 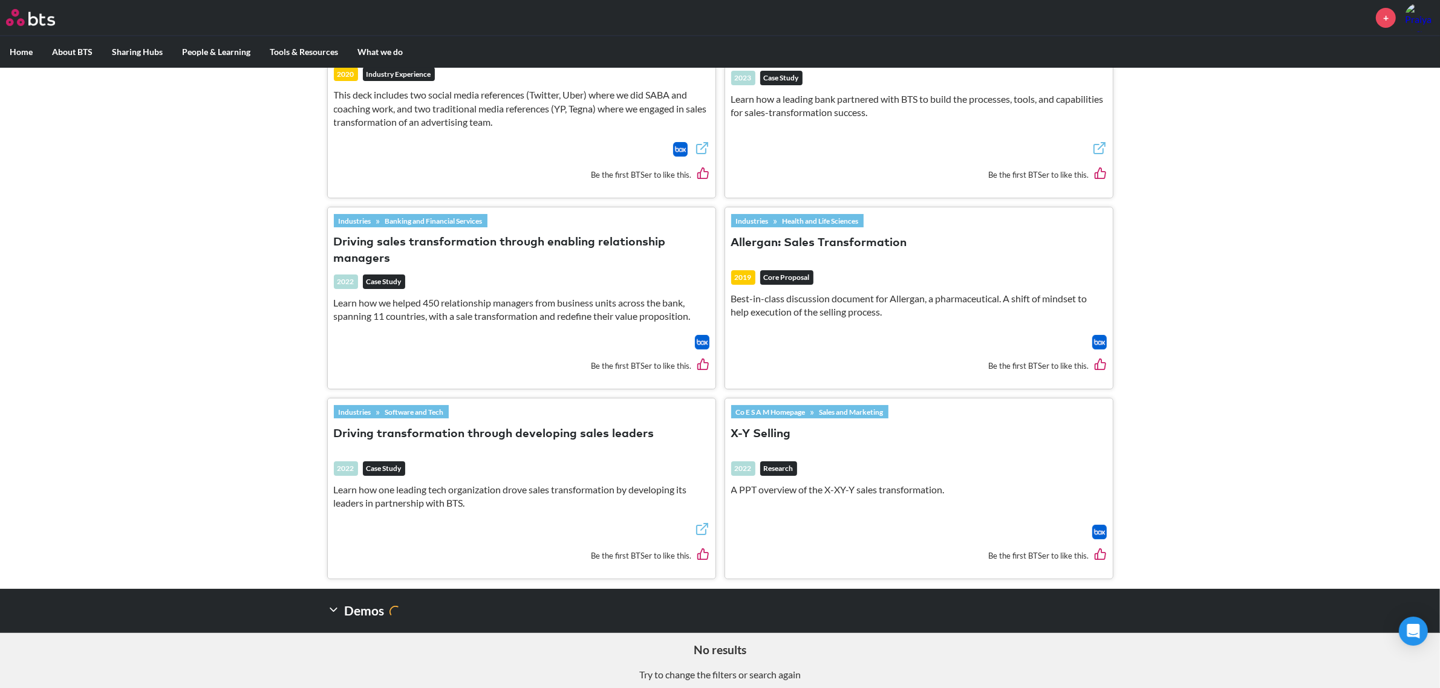 I want to click on label: What we do, so click(x=380, y=52).